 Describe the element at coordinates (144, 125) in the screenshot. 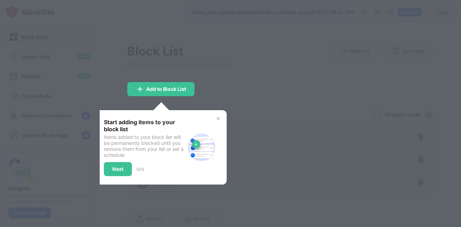

I see `div: Start adding items to your block list` at that location.